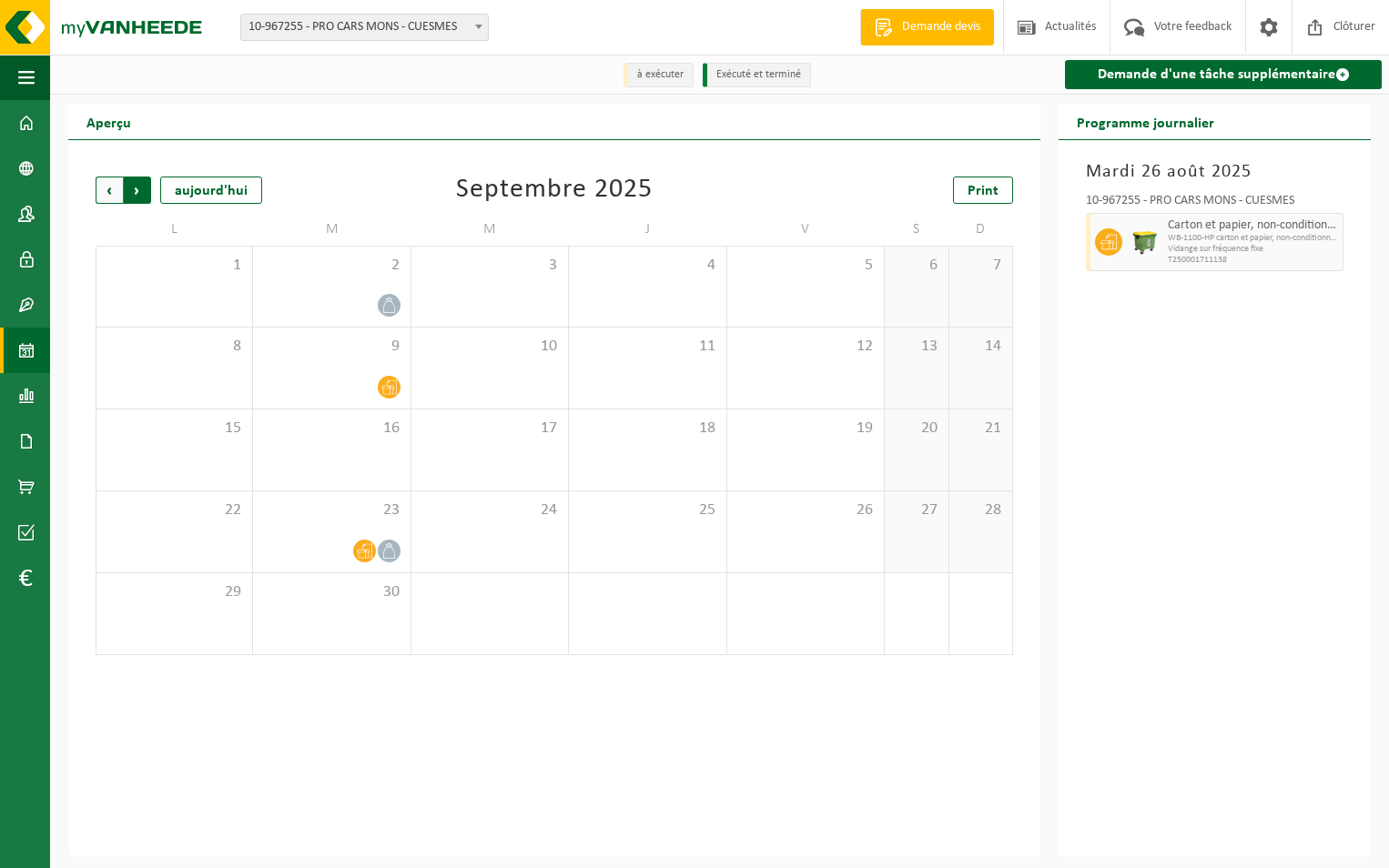 This screenshot has height=868, width=1389. I want to click on span: 8, so click(174, 347).